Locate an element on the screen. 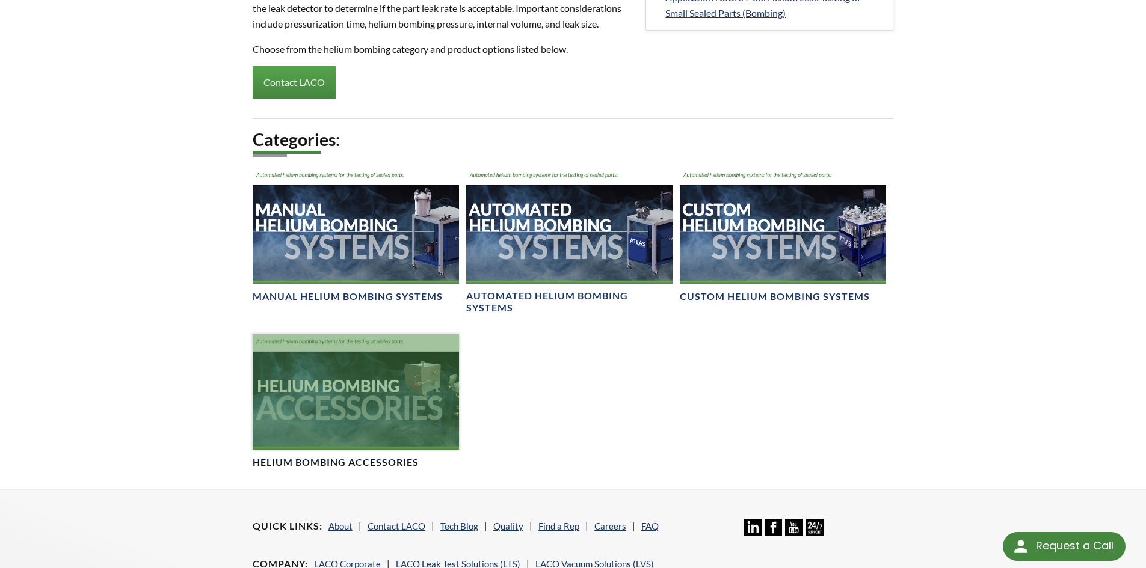 This screenshot has height=568, width=1146. img: 24/7 Support Icon is located at coordinates (814, 527).